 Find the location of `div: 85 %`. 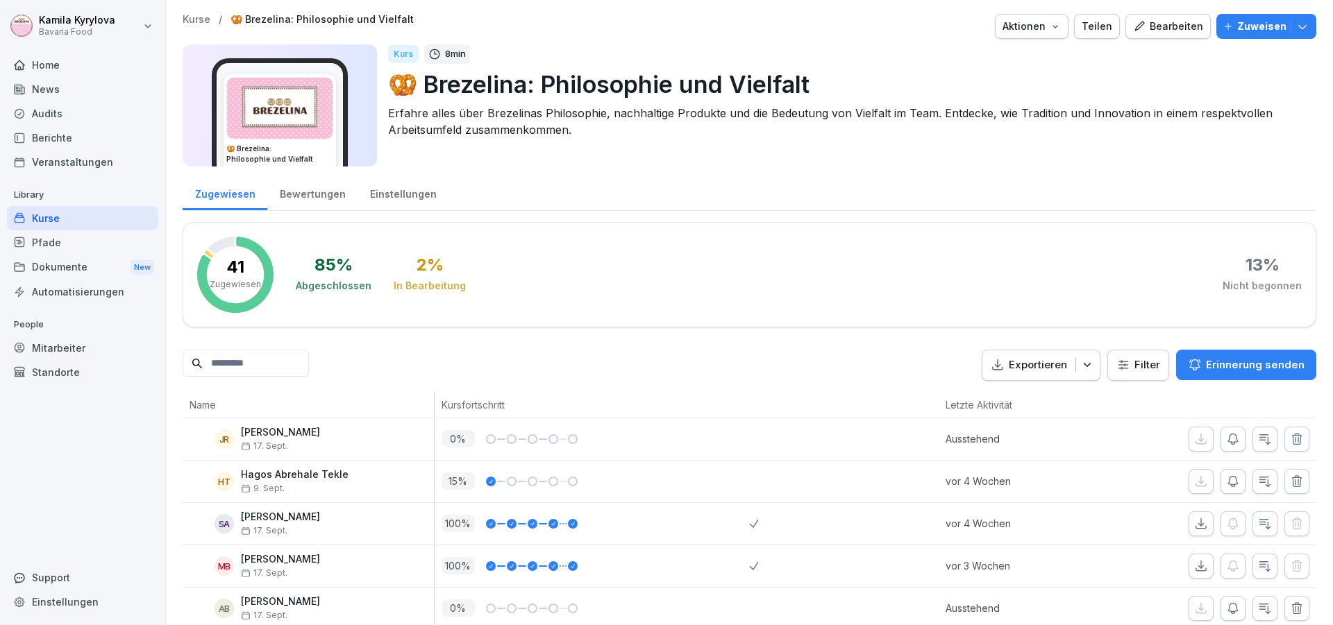

div: 85 % is located at coordinates (333, 265).